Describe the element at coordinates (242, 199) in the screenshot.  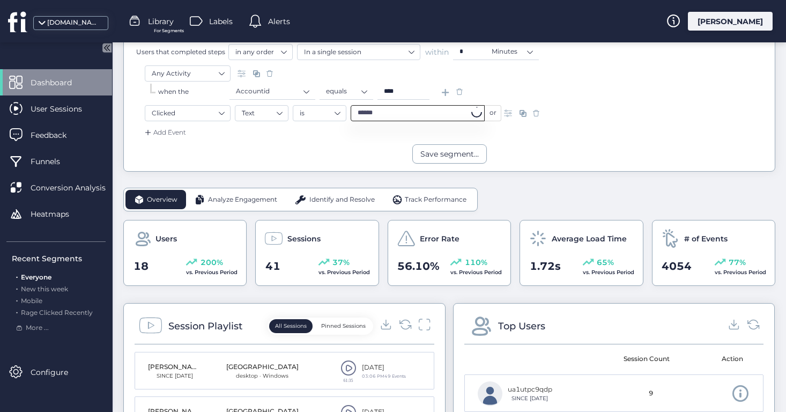
I see `span: Analyze Engagement` at that location.